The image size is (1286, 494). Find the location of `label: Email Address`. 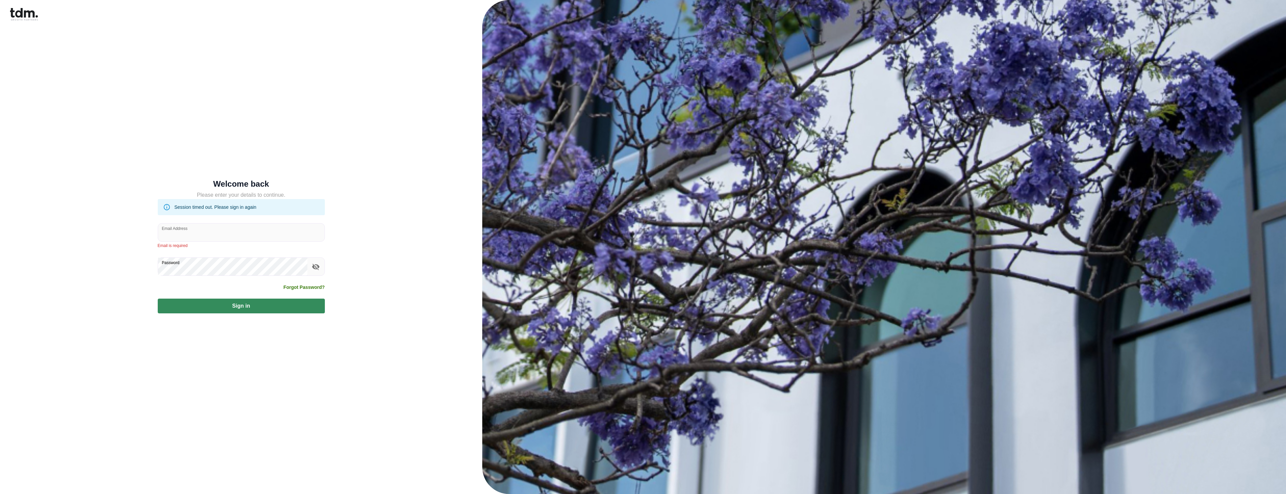

label: Email Address is located at coordinates (174, 228).